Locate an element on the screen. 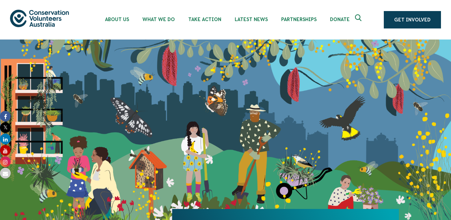 This screenshot has height=220, width=451. span: Latest News is located at coordinates (251, 19).